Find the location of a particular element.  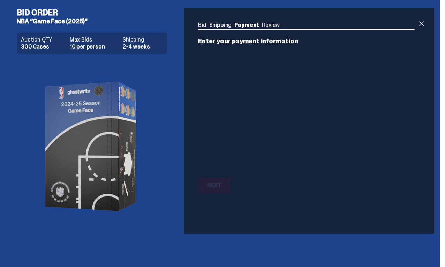

dd: 300 Cases is located at coordinates (43, 47).